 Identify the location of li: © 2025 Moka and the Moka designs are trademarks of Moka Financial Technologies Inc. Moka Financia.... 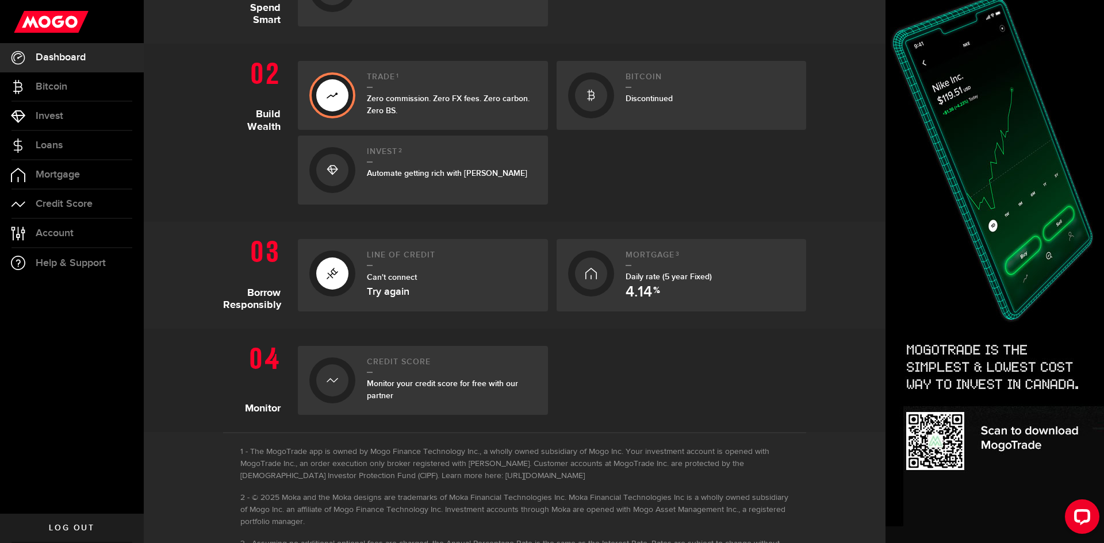
(515, 510).